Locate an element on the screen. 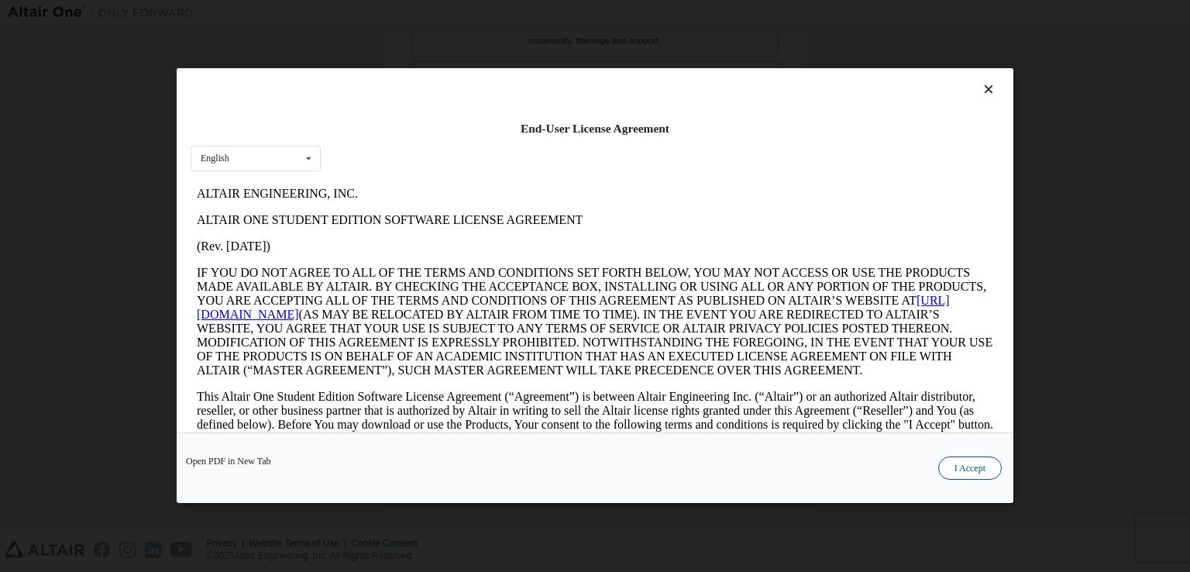 The image size is (1190, 572). button: I Accept is located at coordinates (970, 469).